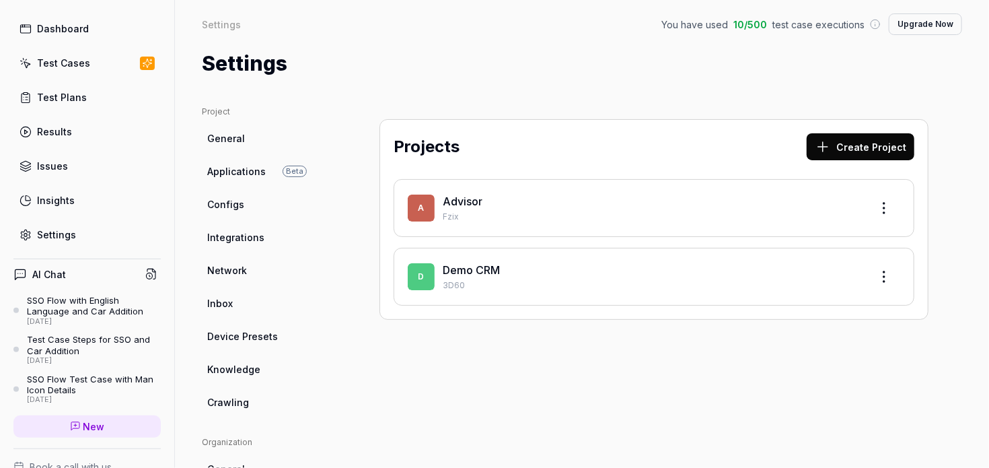 This screenshot has width=989, height=468. What do you see at coordinates (87, 166) in the screenshot?
I see `a: Issues` at bounding box center [87, 166].